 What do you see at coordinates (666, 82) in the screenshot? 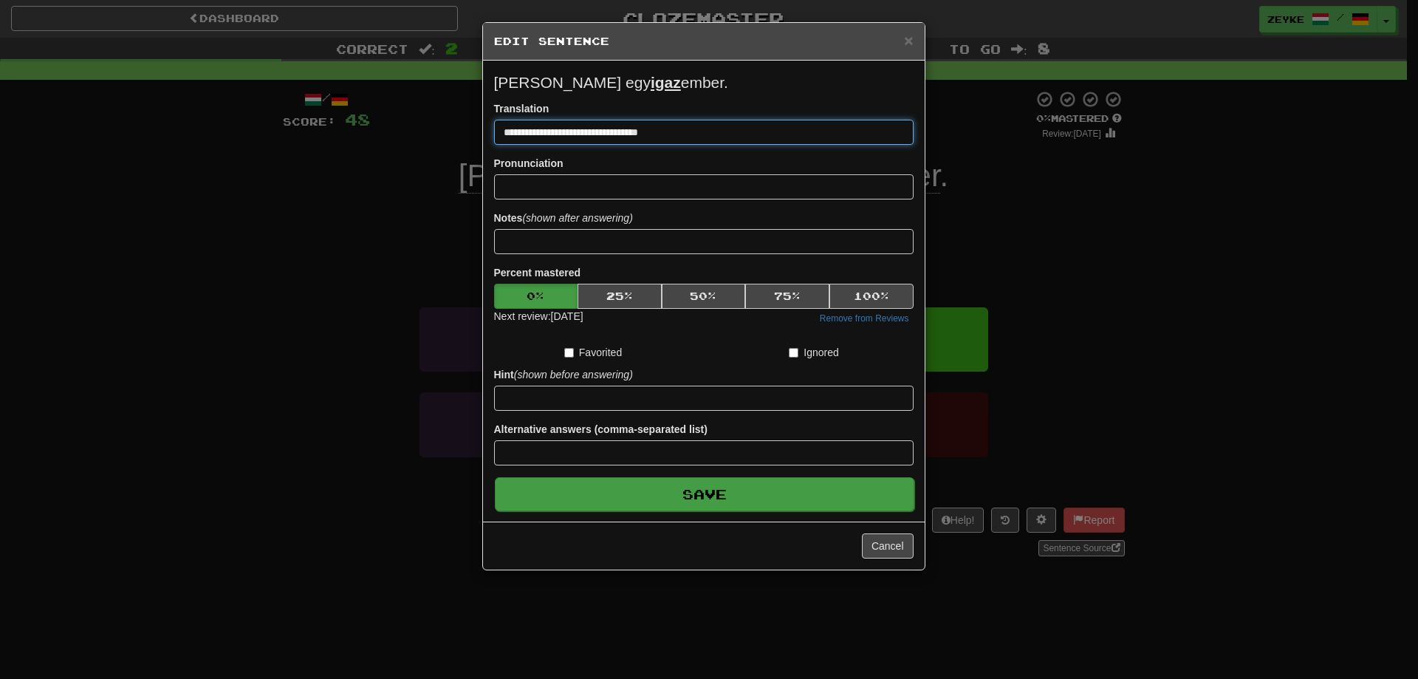
I see `u: igaz` at bounding box center [666, 82].